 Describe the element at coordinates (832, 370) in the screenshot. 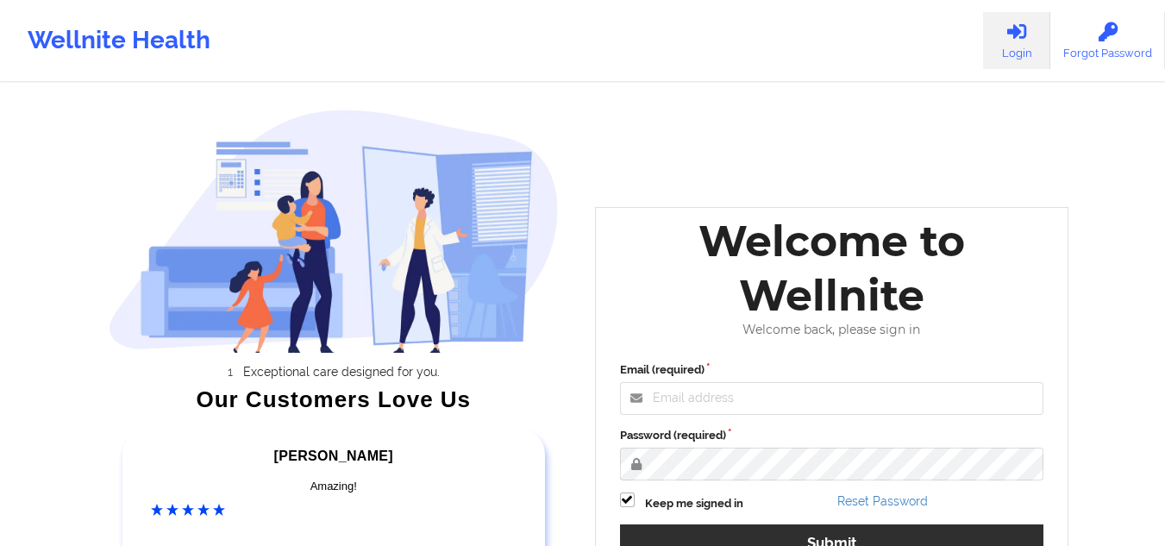

I see `label: Email (required)` at that location.